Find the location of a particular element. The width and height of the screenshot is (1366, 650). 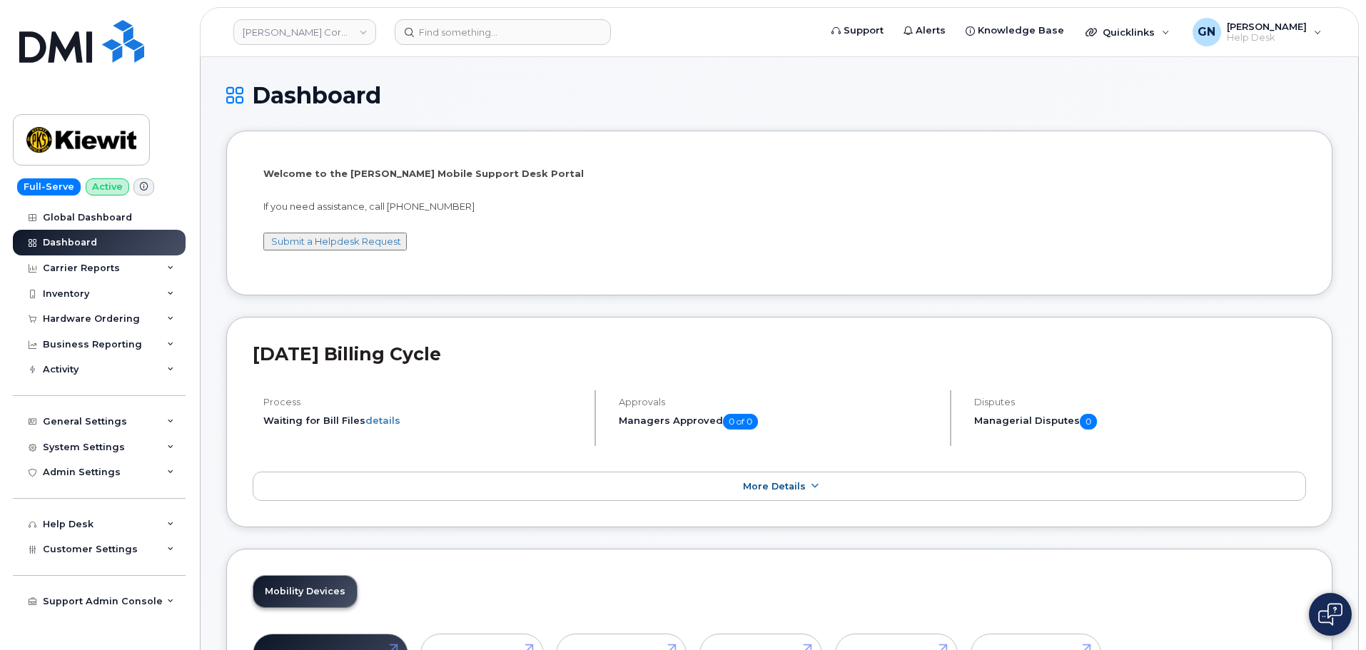

span: More Details is located at coordinates (774, 486).